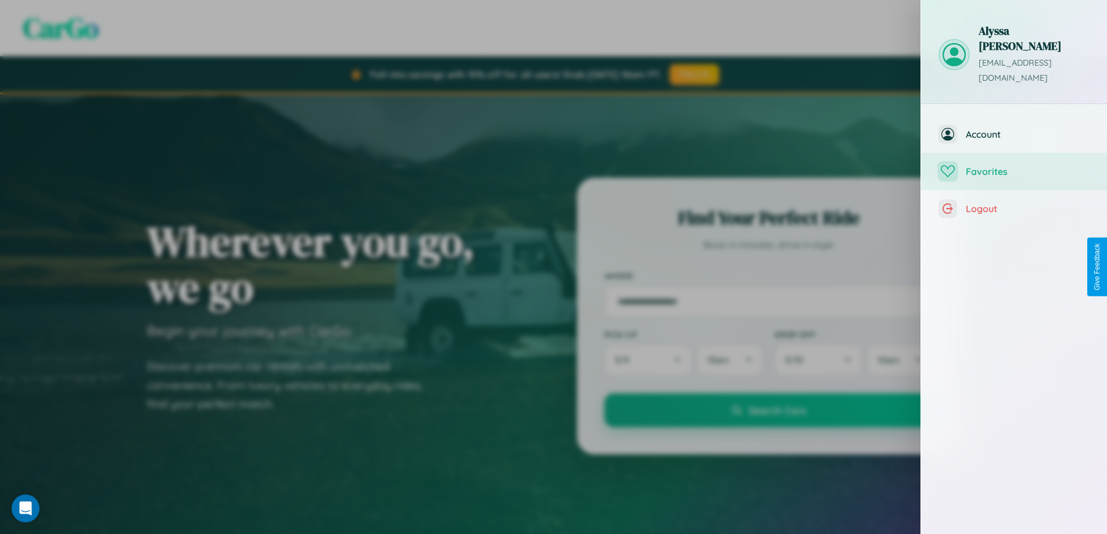 The height and width of the screenshot is (534, 1107). What do you see at coordinates (1014, 134) in the screenshot?
I see `button: Account` at bounding box center [1014, 134].